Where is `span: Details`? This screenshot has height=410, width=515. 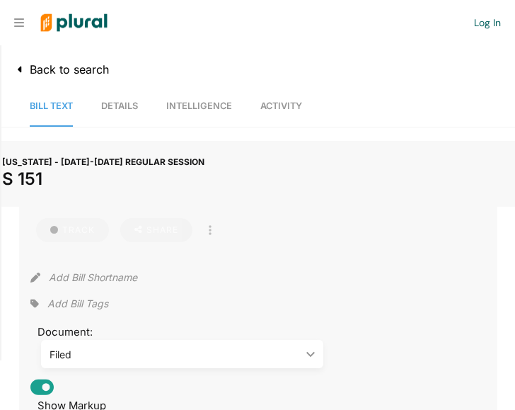
span: Details is located at coordinates (120, 105).